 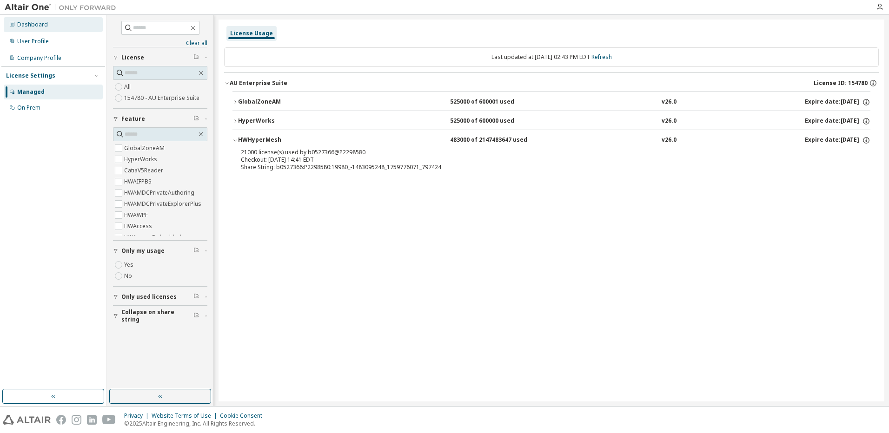 I want to click on div: HyperWorks, so click(x=280, y=121).